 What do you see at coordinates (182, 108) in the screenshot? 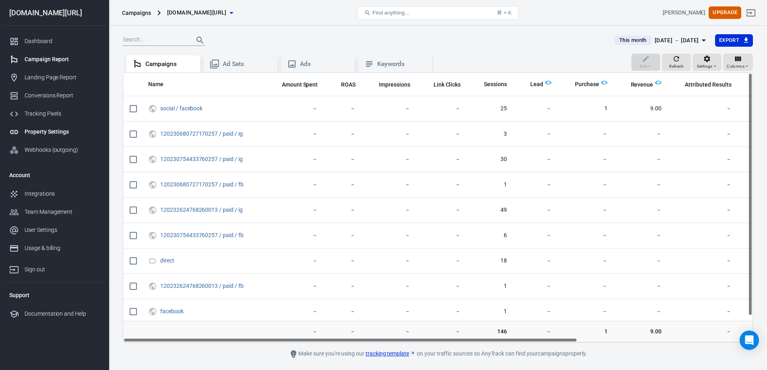
I see `span: social / facebook` at bounding box center [182, 108].